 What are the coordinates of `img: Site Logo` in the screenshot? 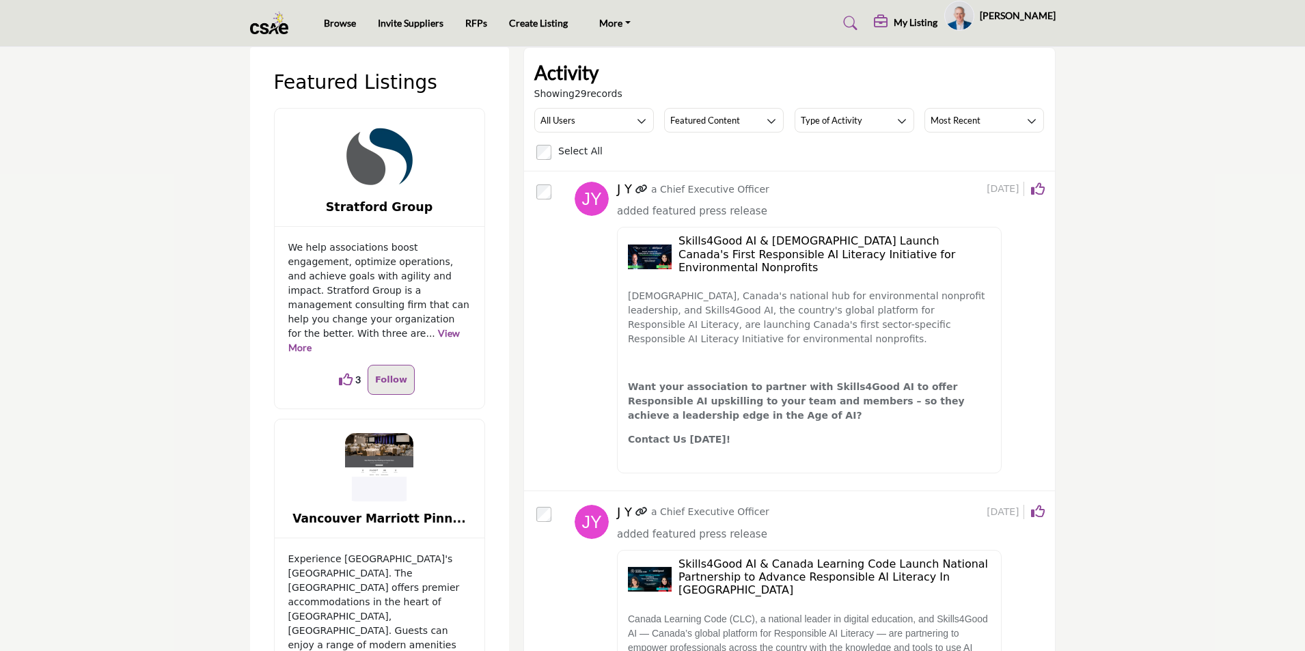 It's located at (273, 23).